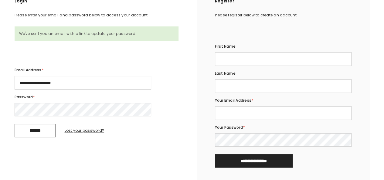 Image resolution: width=384 pixels, height=180 pixels. What do you see at coordinates (283, 15) in the screenshot?
I see `div: Please register below to create an account` at bounding box center [283, 15].